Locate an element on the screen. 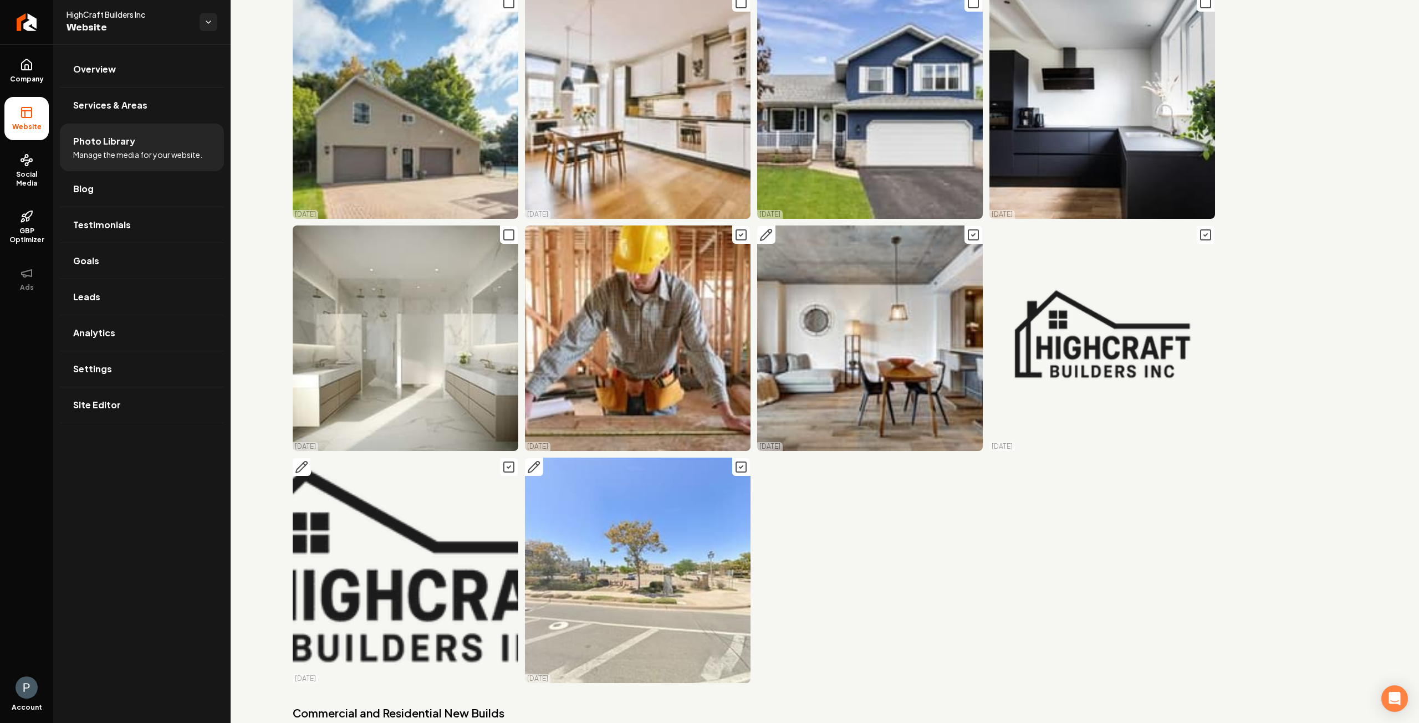 The image size is (1419, 723). div: Open Intercom Messenger is located at coordinates (1395, 699).